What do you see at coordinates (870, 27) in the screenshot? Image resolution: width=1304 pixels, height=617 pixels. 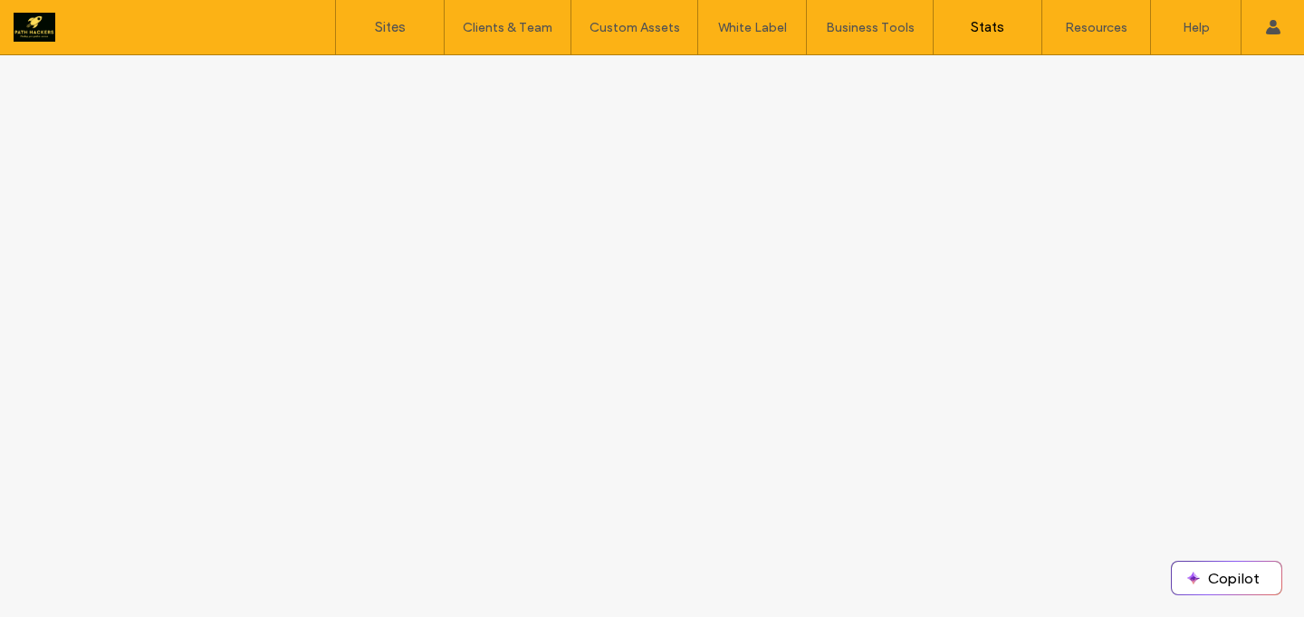 I see `label: Business Tools` at bounding box center [870, 27].